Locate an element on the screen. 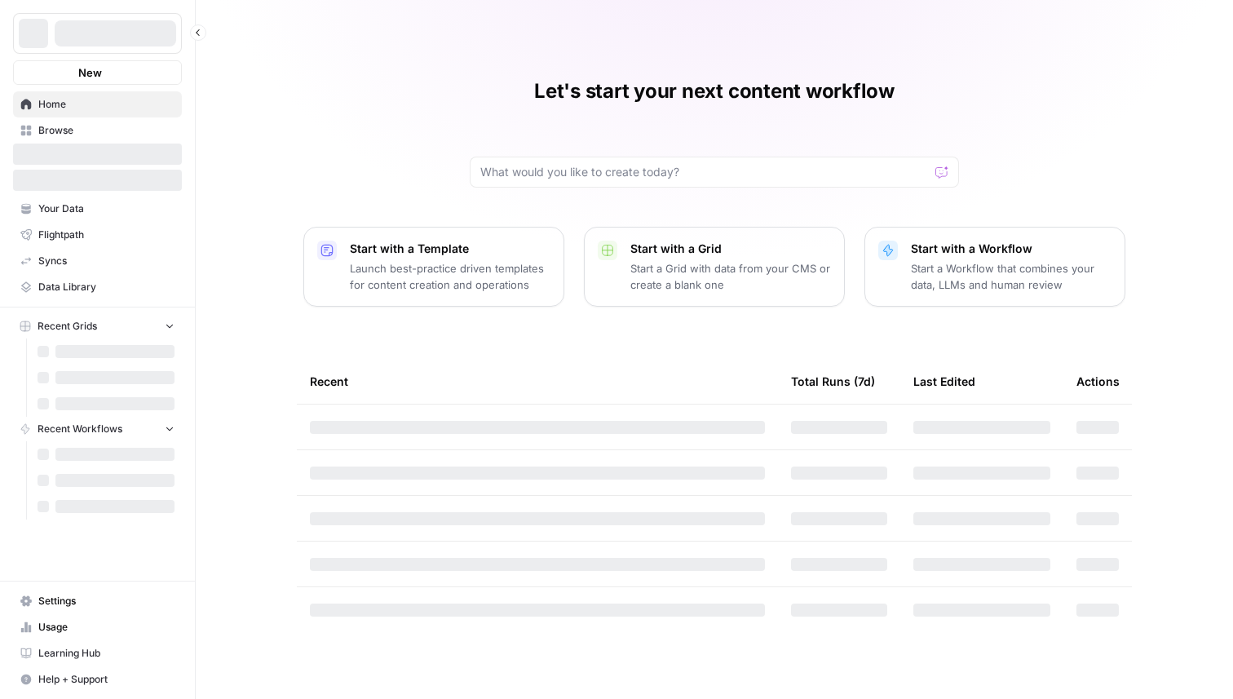 Image resolution: width=1233 pixels, height=699 pixels. button: New is located at coordinates (97, 73).